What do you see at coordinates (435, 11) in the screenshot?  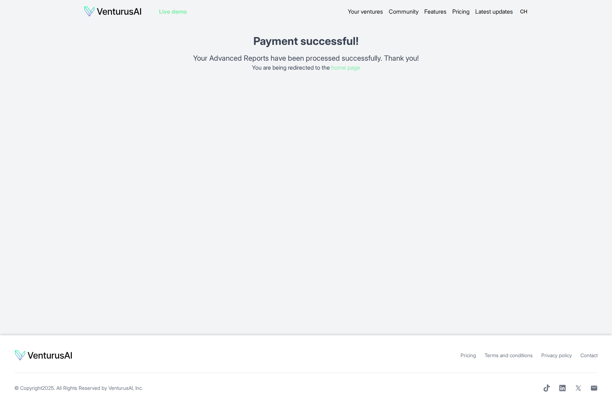 I see `a: Features` at bounding box center [435, 11].